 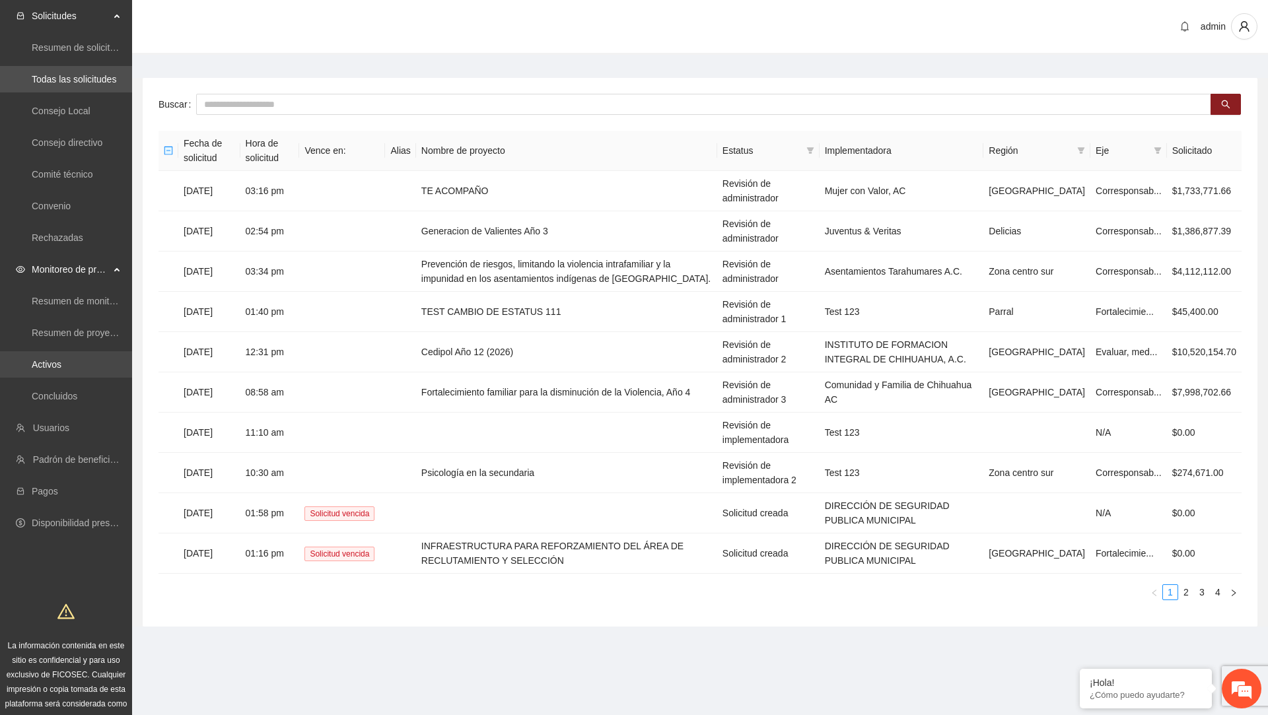 What do you see at coordinates (1218, 593) in the screenshot?
I see `li: 4` at bounding box center [1218, 593].